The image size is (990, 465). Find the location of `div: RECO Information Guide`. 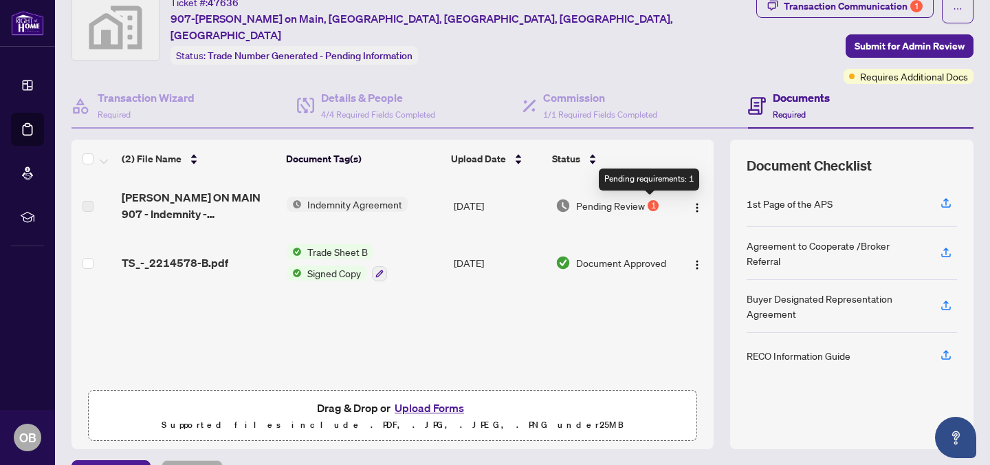

div: RECO Information Guide is located at coordinates (798, 356).